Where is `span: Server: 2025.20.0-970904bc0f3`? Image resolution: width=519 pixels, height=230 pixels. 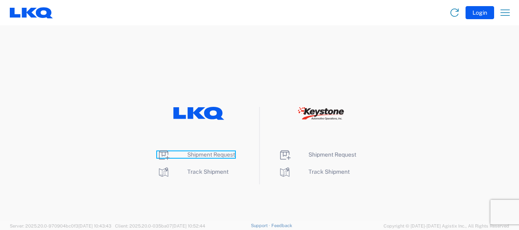
span: Server: 2025.20.0-970904bc0f3 is located at coordinates (60, 226).